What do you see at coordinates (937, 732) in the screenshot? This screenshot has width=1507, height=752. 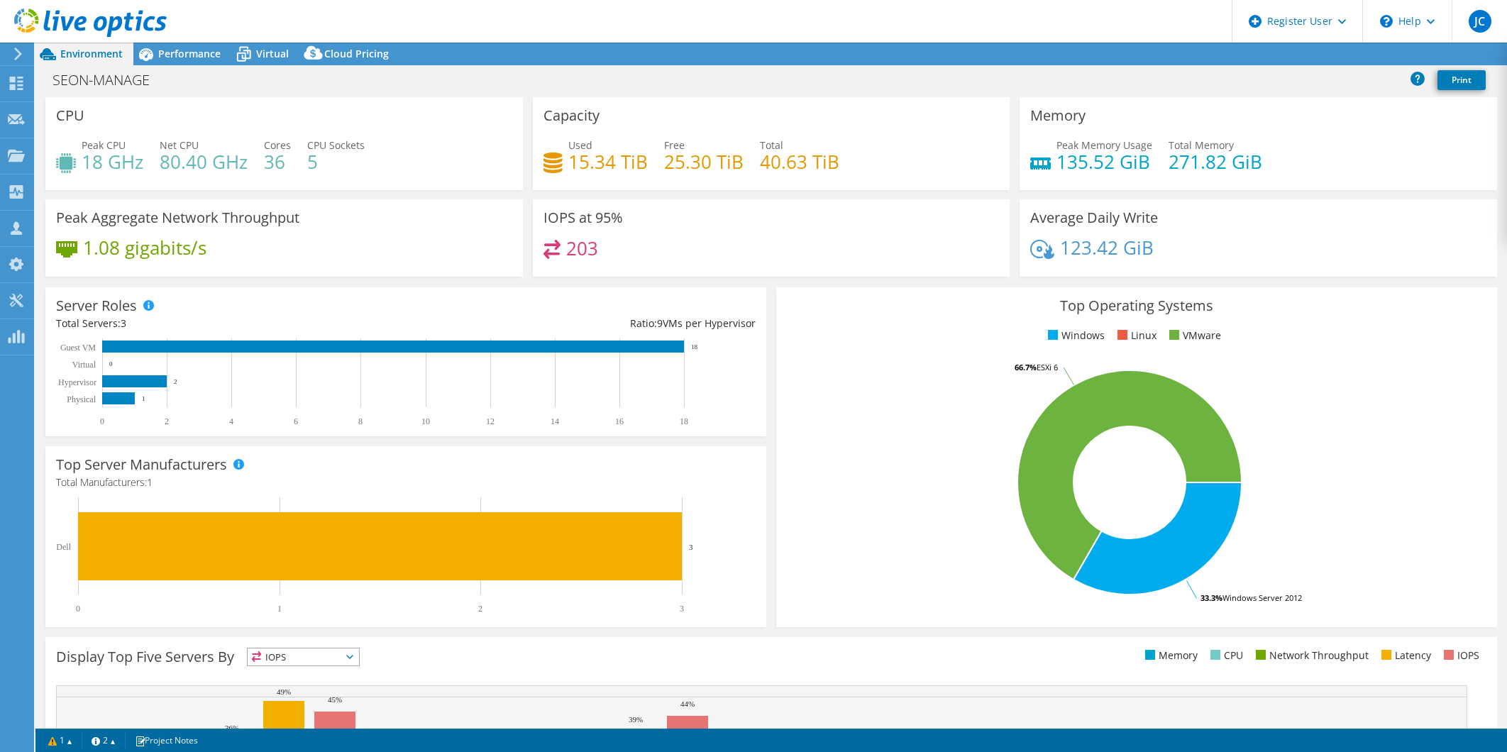 I see `text: 35%` at bounding box center [937, 732].